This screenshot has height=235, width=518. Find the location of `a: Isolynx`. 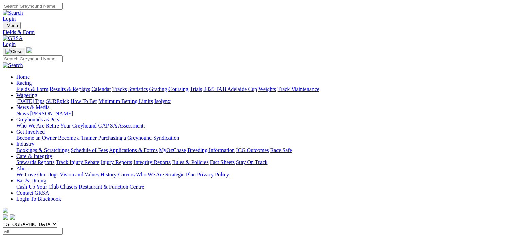

a: Isolynx is located at coordinates (162, 101).